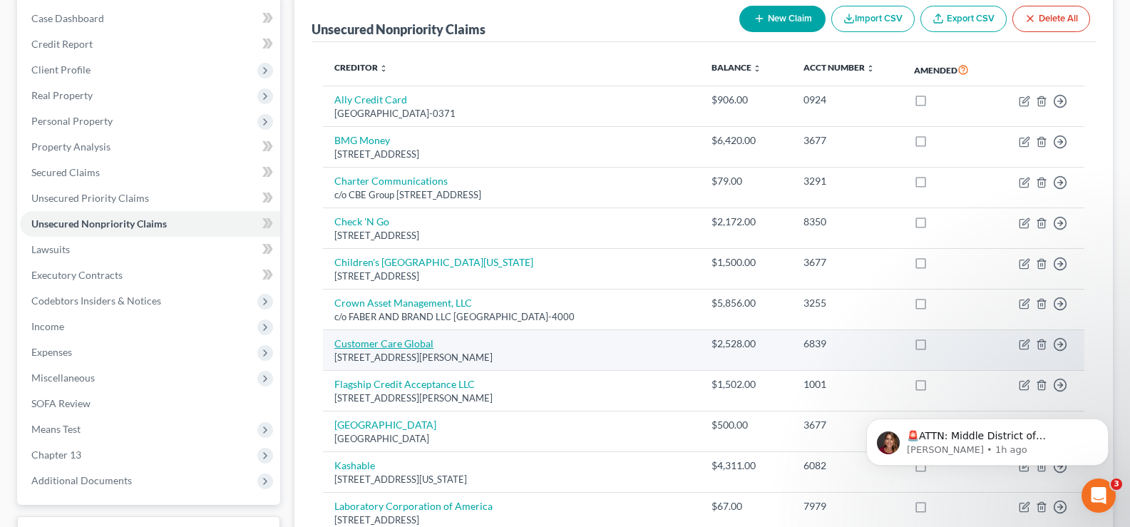 The width and height of the screenshot is (1130, 527). What do you see at coordinates (96, 300) in the screenshot?
I see `span: Codebtors Insiders & Notices` at bounding box center [96, 300].